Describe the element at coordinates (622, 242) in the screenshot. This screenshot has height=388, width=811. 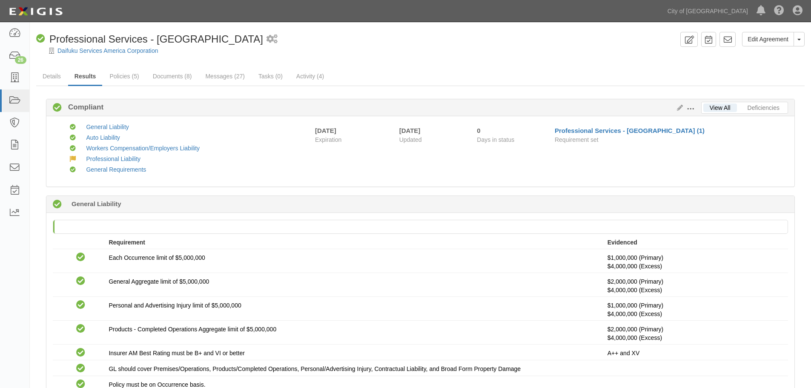
I see `strong: Evidenced` at that location.